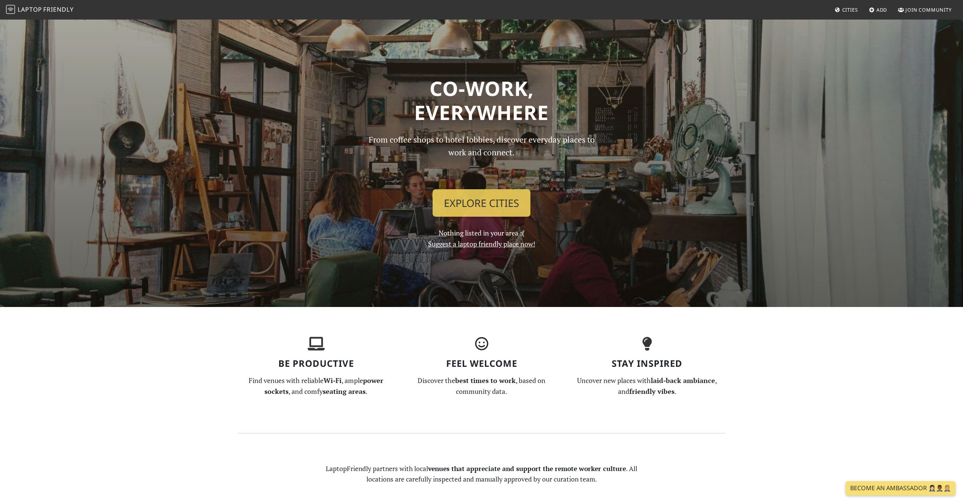  Describe the element at coordinates (924, 10) in the screenshot. I see `a: Join Community` at that location.